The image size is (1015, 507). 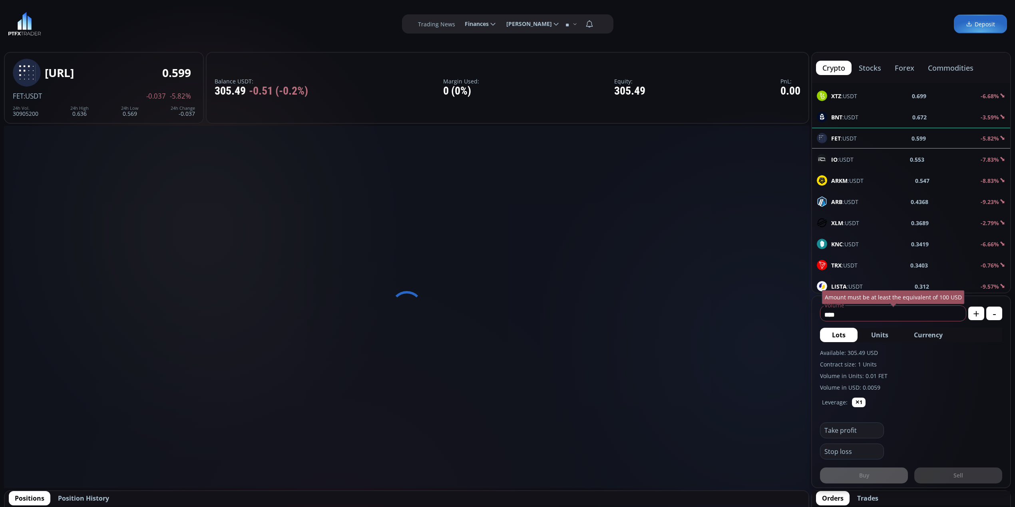 I want to click on label: Trading News, so click(x=436, y=24).